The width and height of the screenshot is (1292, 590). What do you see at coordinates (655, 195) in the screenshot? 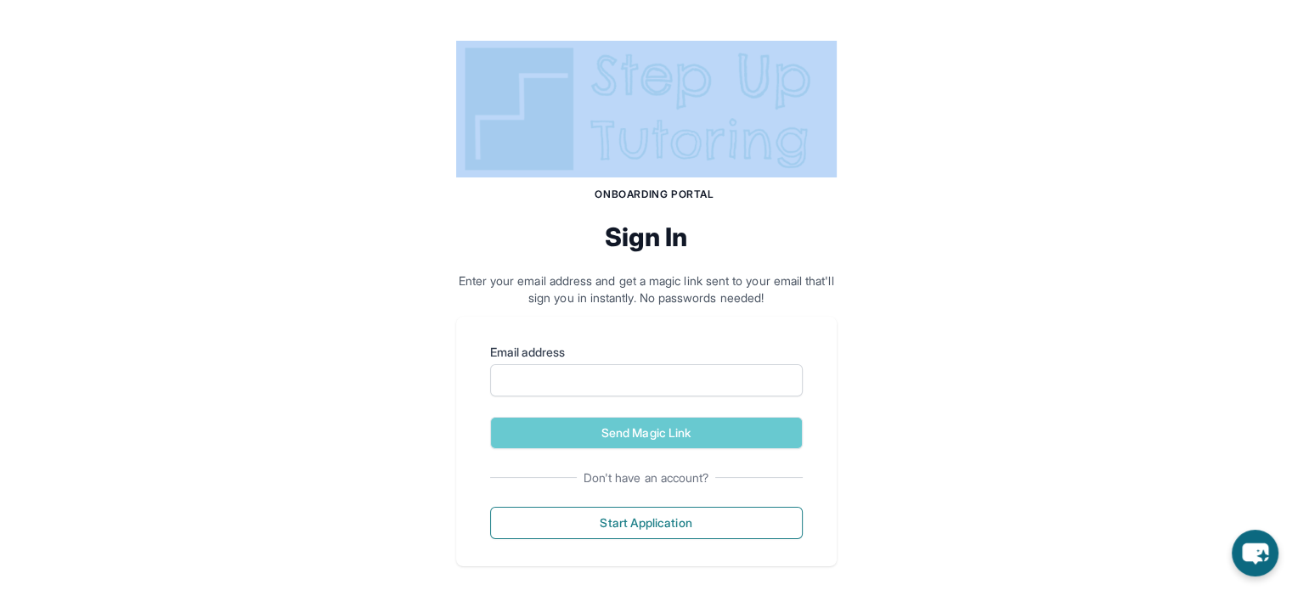
I see `h1: Onboarding Portal` at bounding box center [655, 195].